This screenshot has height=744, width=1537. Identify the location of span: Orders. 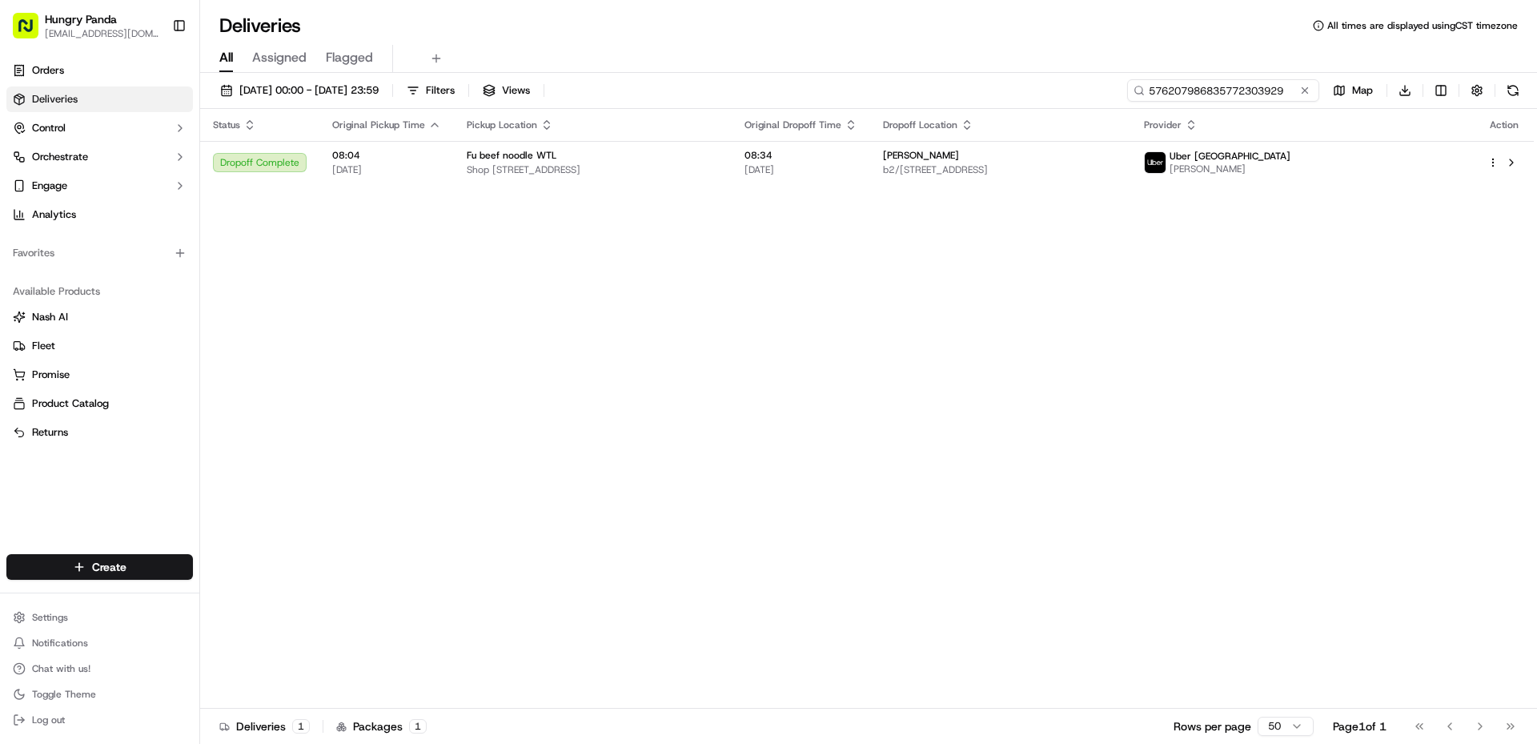
(48, 70).